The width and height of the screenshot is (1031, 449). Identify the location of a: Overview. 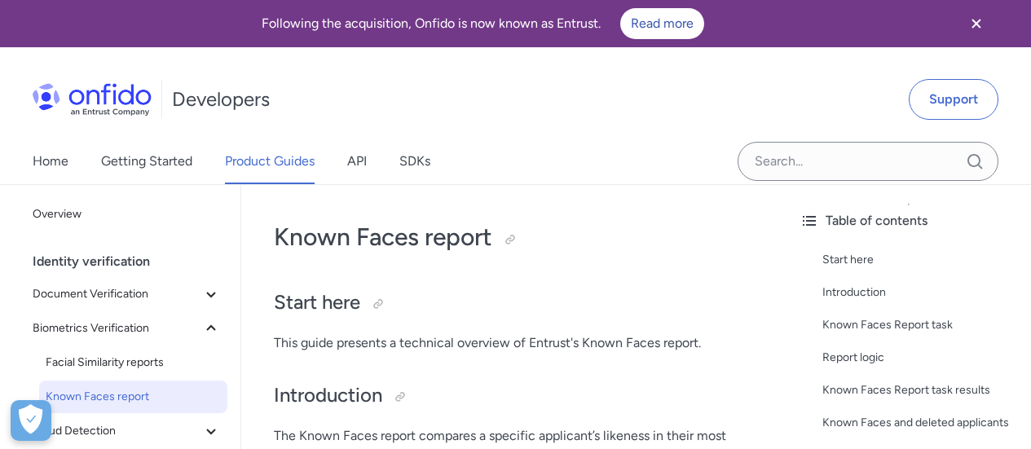
(126, 214).